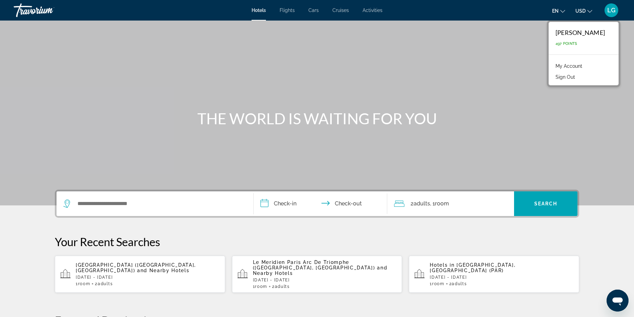  What do you see at coordinates (546, 204) in the screenshot?
I see `span: Search` at bounding box center [546, 204].